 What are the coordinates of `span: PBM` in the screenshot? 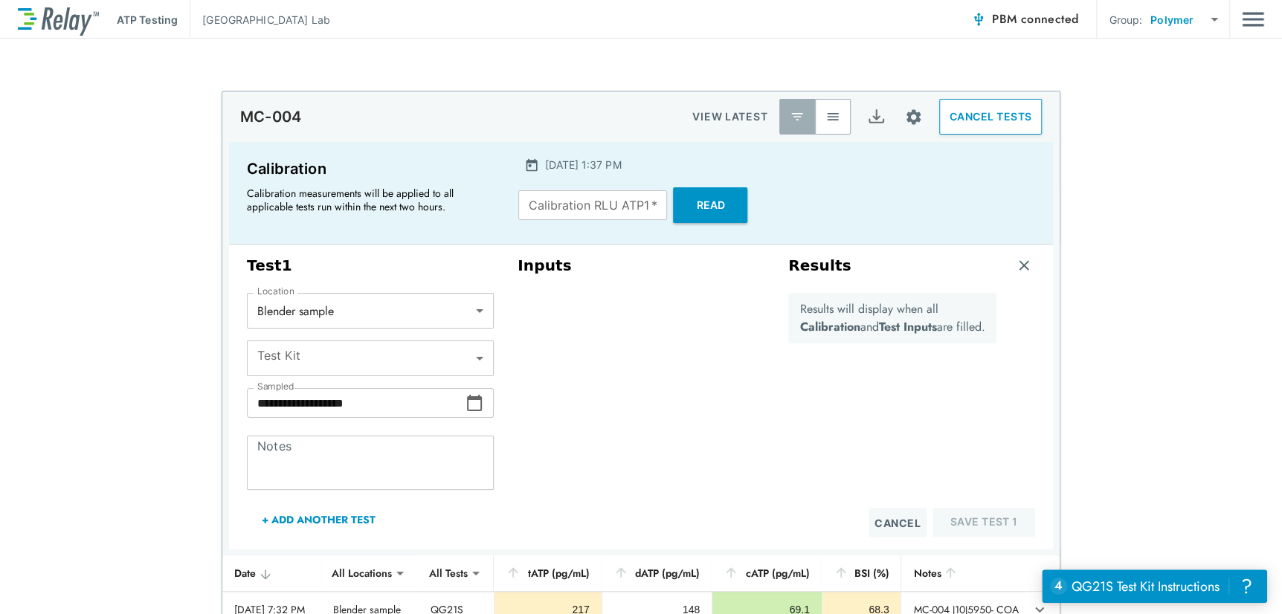 It's located at (1035, 19).